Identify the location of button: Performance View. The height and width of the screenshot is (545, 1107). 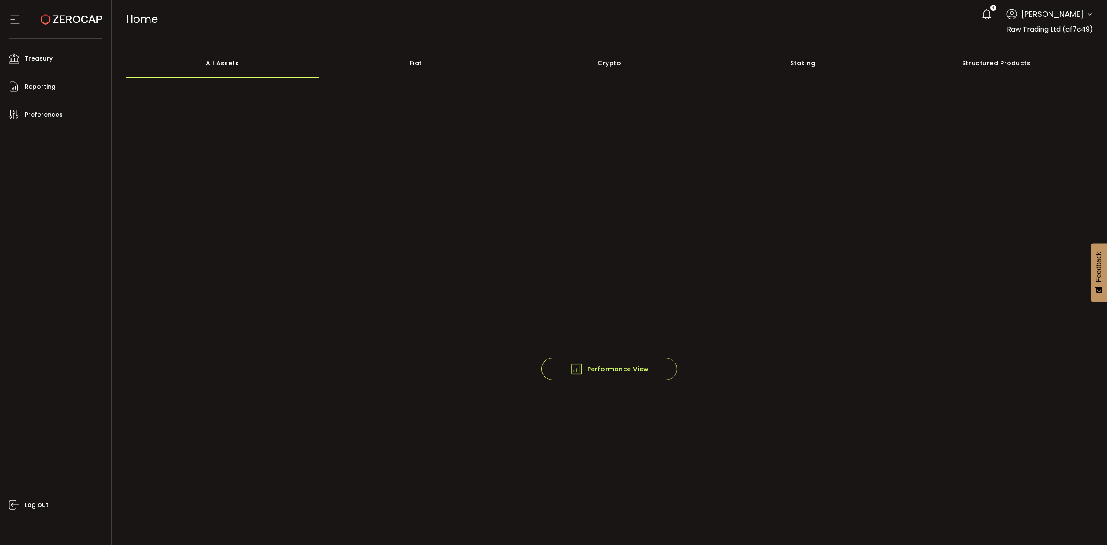
(609, 369).